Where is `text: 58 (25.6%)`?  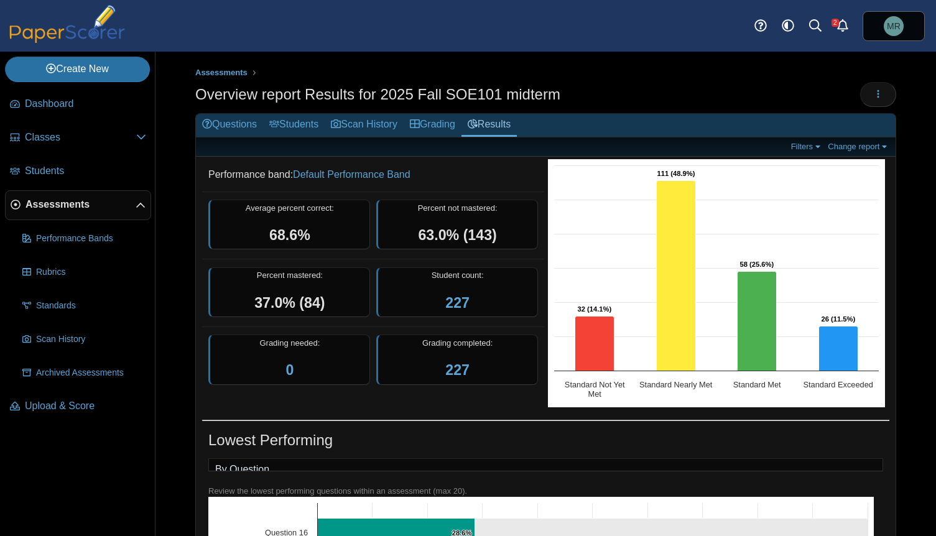 text: 58 (25.6%) is located at coordinates (757, 264).